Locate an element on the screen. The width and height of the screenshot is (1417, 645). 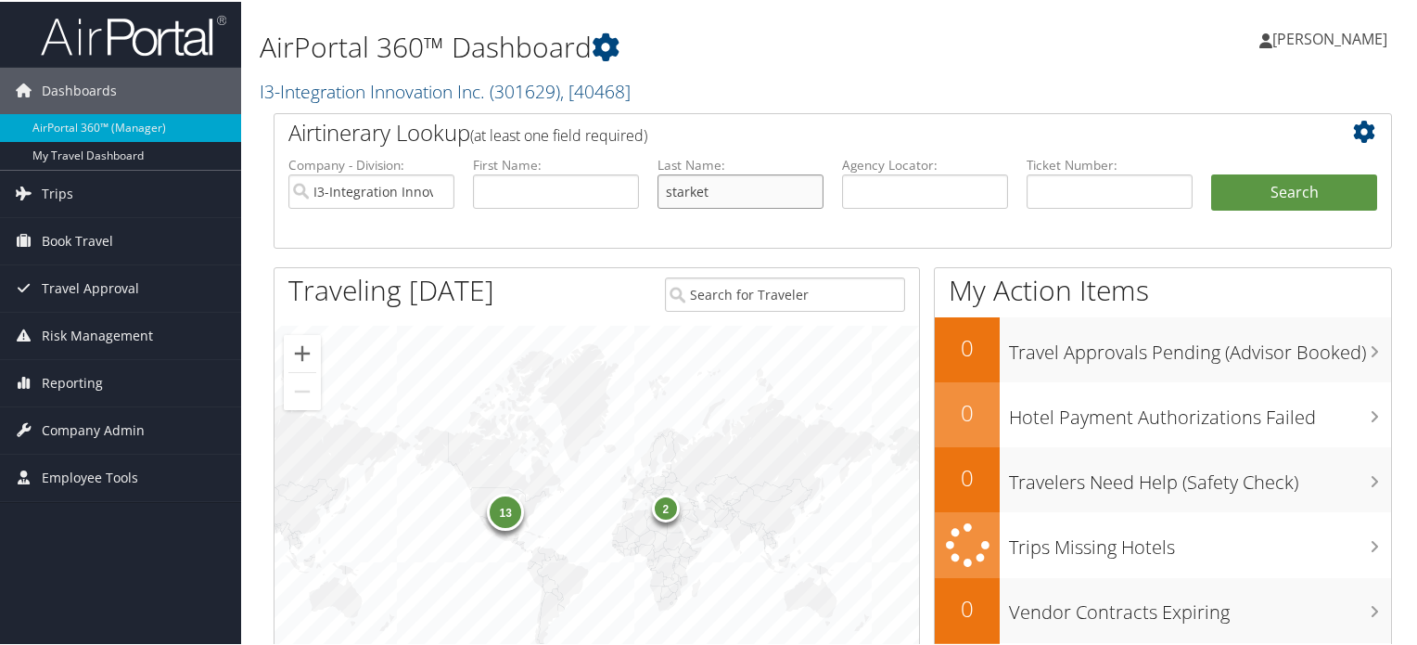
span: Travel Approval is located at coordinates (90, 287).